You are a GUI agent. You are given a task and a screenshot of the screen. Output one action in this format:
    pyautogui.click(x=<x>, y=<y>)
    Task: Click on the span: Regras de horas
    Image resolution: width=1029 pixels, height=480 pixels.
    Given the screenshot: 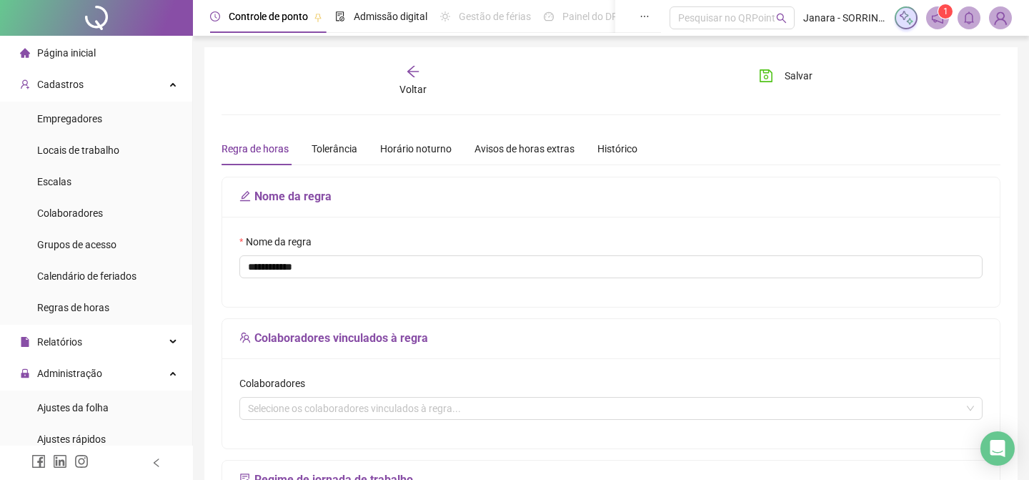 What is the action you would take?
    pyautogui.click(x=73, y=307)
    